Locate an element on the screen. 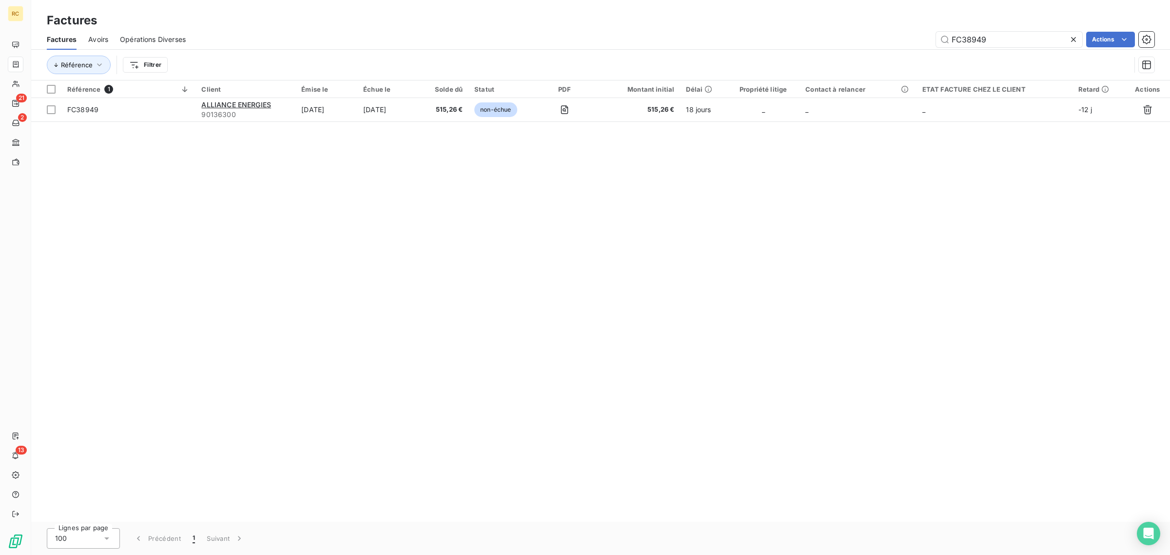 Image resolution: width=1170 pixels, height=555 pixels. span: FC38949 is located at coordinates (83, 109).